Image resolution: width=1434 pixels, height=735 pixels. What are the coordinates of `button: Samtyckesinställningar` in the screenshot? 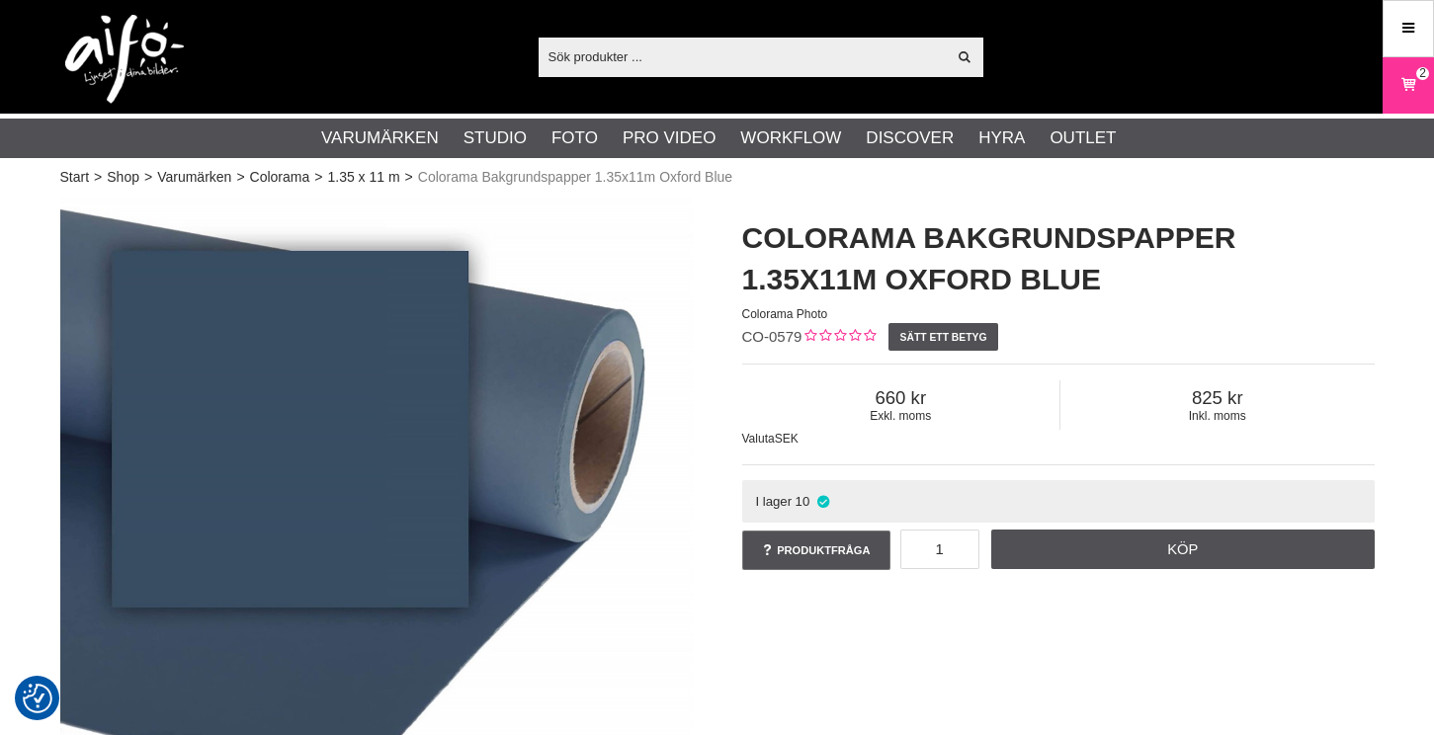 It's located at (38, 699).